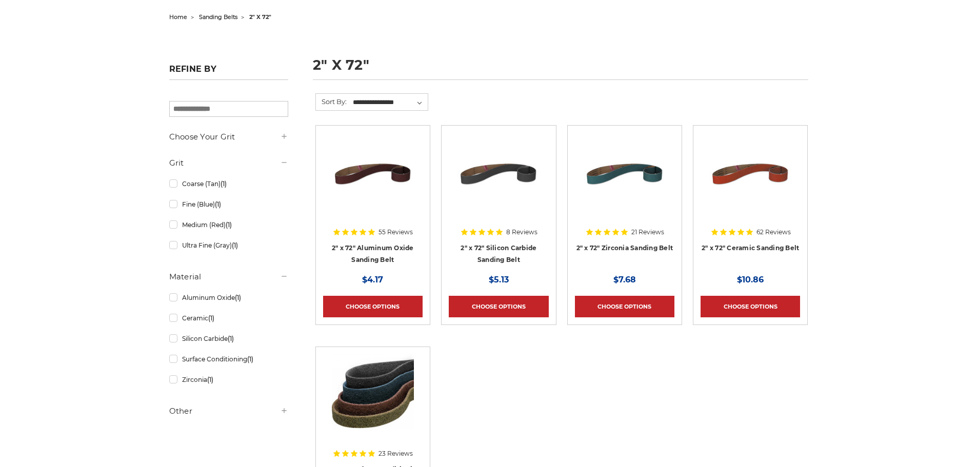 The image size is (977, 467). Describe the element at coordinates (178, 17) in the screenshot. I see `a: home` at that location.